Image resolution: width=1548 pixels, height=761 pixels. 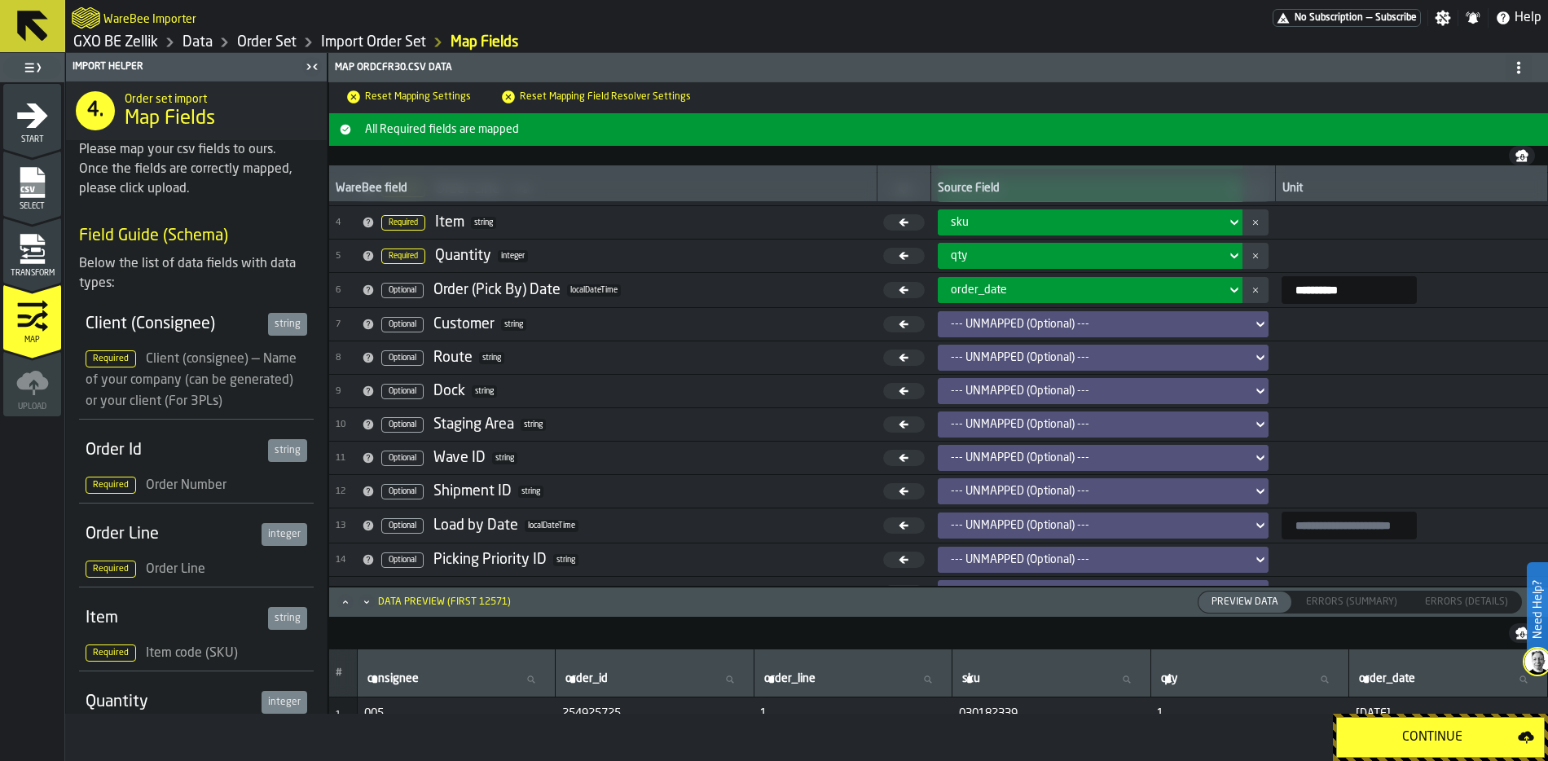 What do you see at coordinates (453, 358) in the screenshot?
I see `div: Route` at bounding box center [453, 358].